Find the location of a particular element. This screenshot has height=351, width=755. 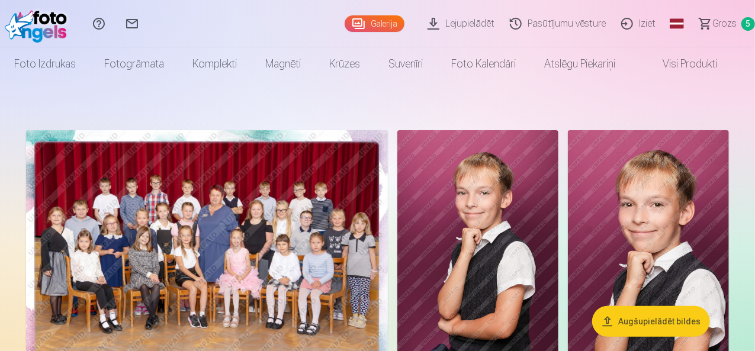

span: Grozs is located at coordinates (724, 24).